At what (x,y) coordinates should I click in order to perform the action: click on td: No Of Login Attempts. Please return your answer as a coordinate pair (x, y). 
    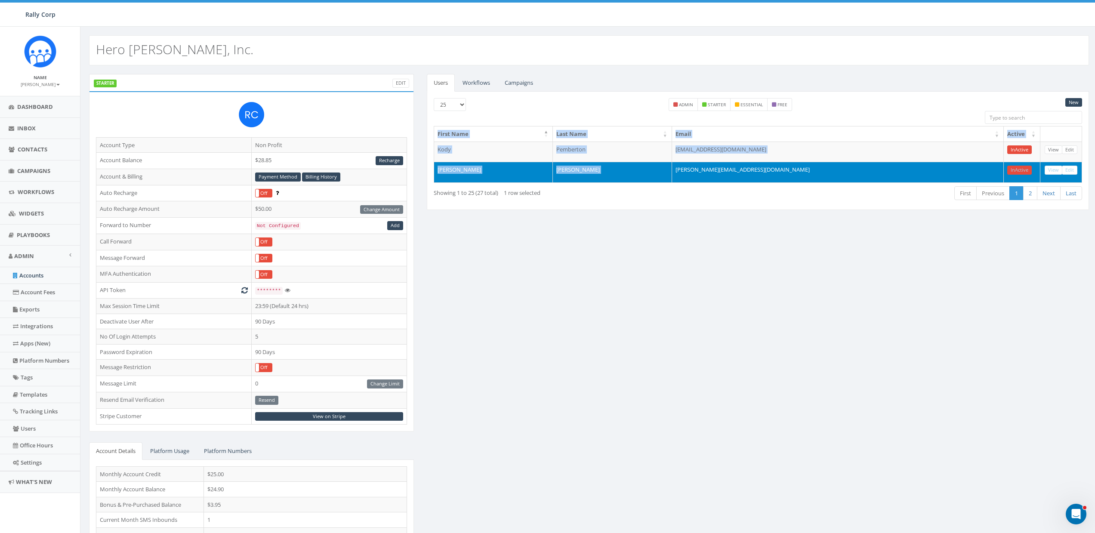
    Looking at the image, I should click on (174, 337).